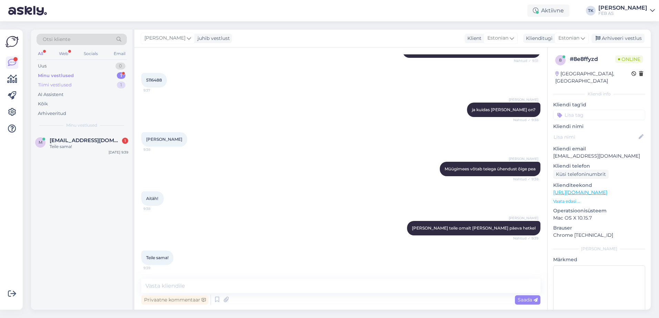  Describe the element at coordinates (52, 114) in the screenshot. I see `div: Arhiveeritud` at that location.